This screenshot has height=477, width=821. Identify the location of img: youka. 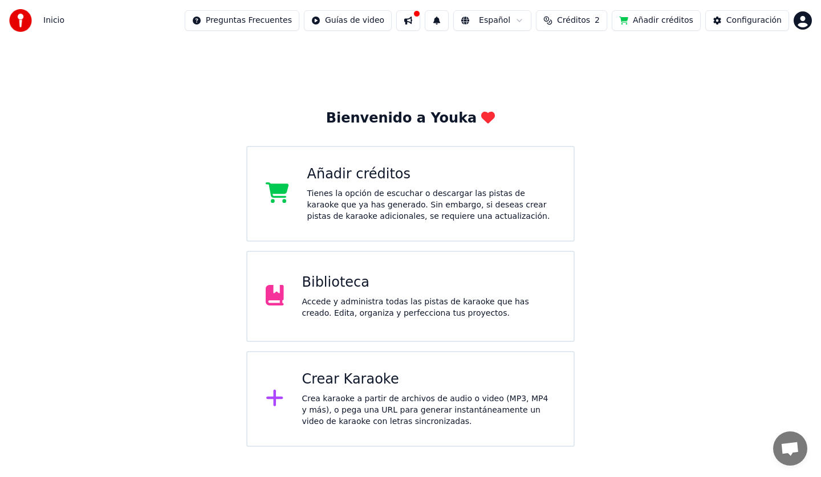
(21, 21).